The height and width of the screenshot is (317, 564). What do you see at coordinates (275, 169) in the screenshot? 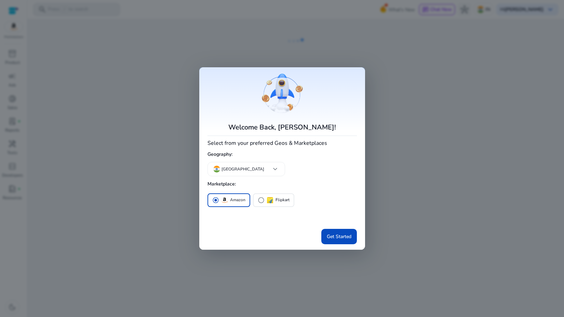
I see `span: keyboard_arrow_down` at bounding box center [275, 169].